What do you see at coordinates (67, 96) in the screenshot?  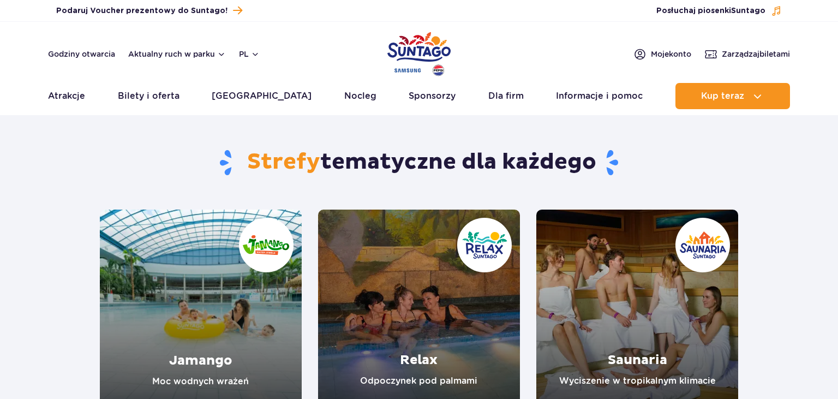 I see `a: Atrakcje` at bounding box center [67, 96].